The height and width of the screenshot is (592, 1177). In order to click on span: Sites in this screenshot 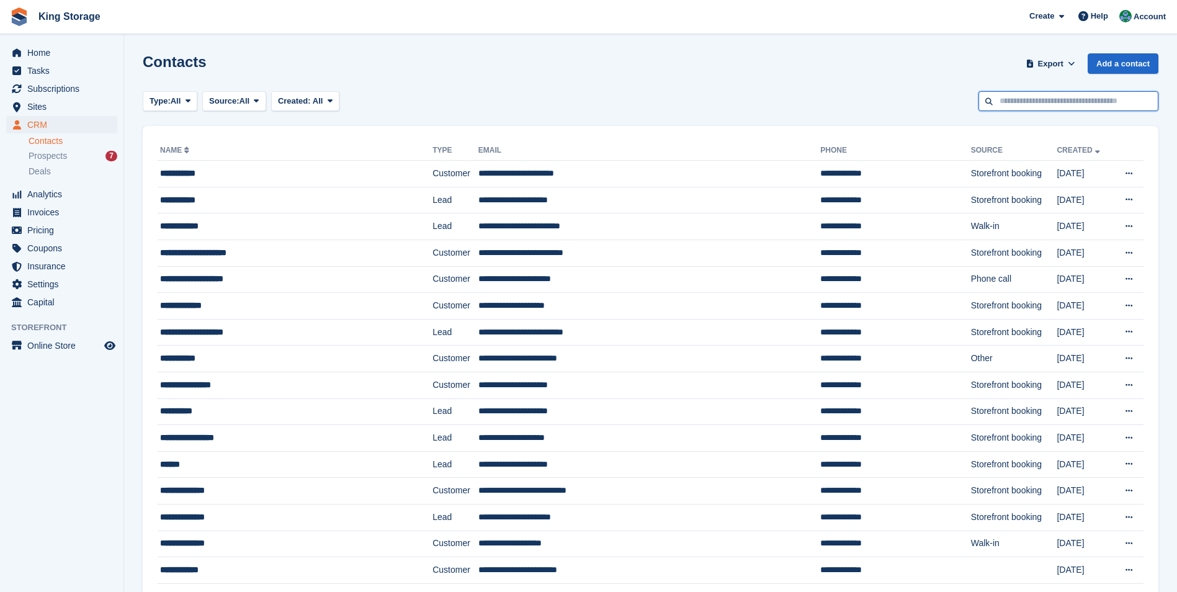, I will do `click(65, 107)`.